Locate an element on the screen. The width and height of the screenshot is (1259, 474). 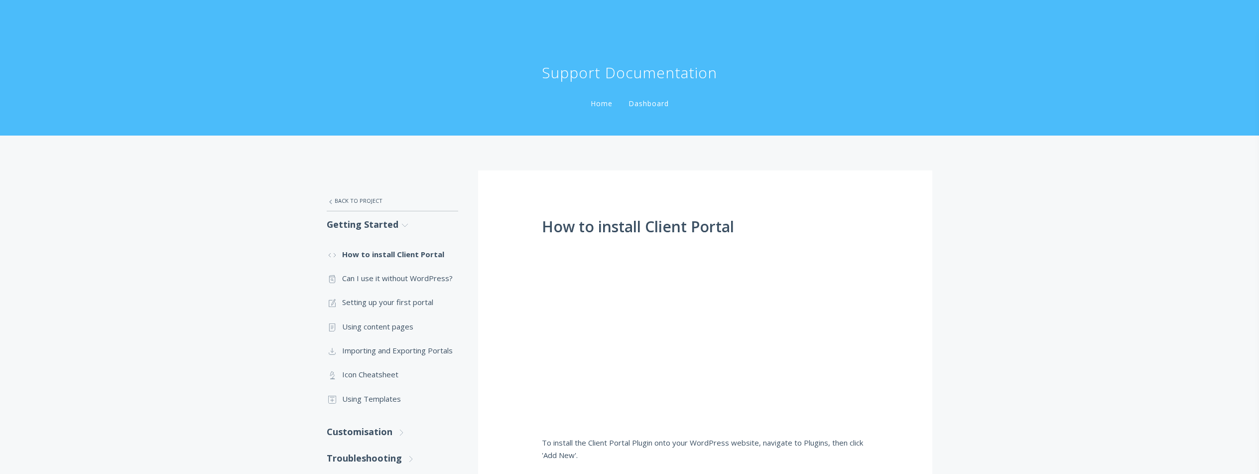
a: Setting up your first portal is located at coordinates (393, 302).